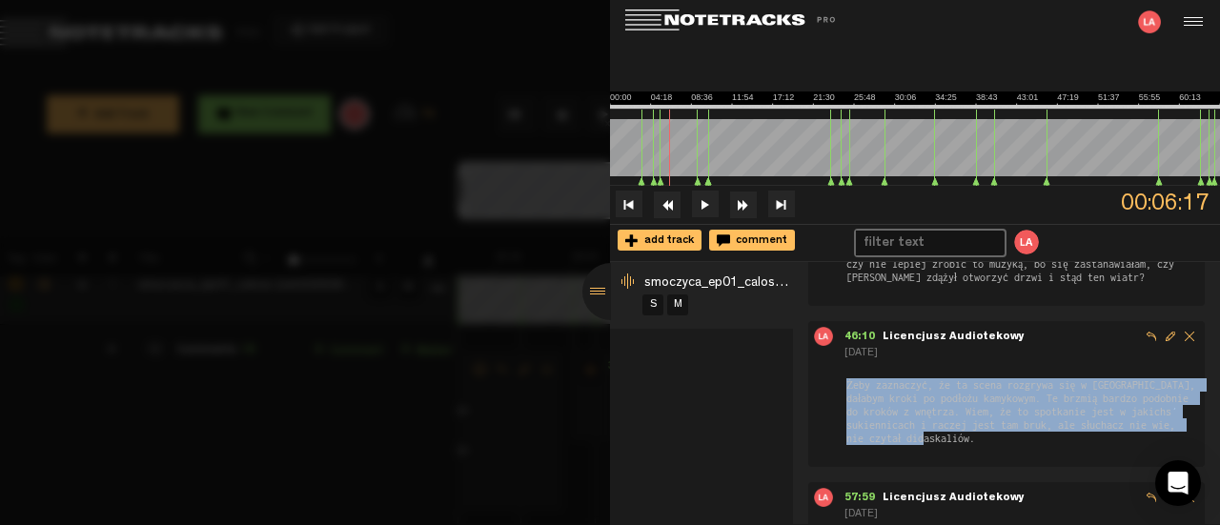 The height and width of the screenshot is (525, 1220). Describe the element at coordinates (1178, 483) in the screenshot. I see `div: Open Intercom Messenger` at that location.